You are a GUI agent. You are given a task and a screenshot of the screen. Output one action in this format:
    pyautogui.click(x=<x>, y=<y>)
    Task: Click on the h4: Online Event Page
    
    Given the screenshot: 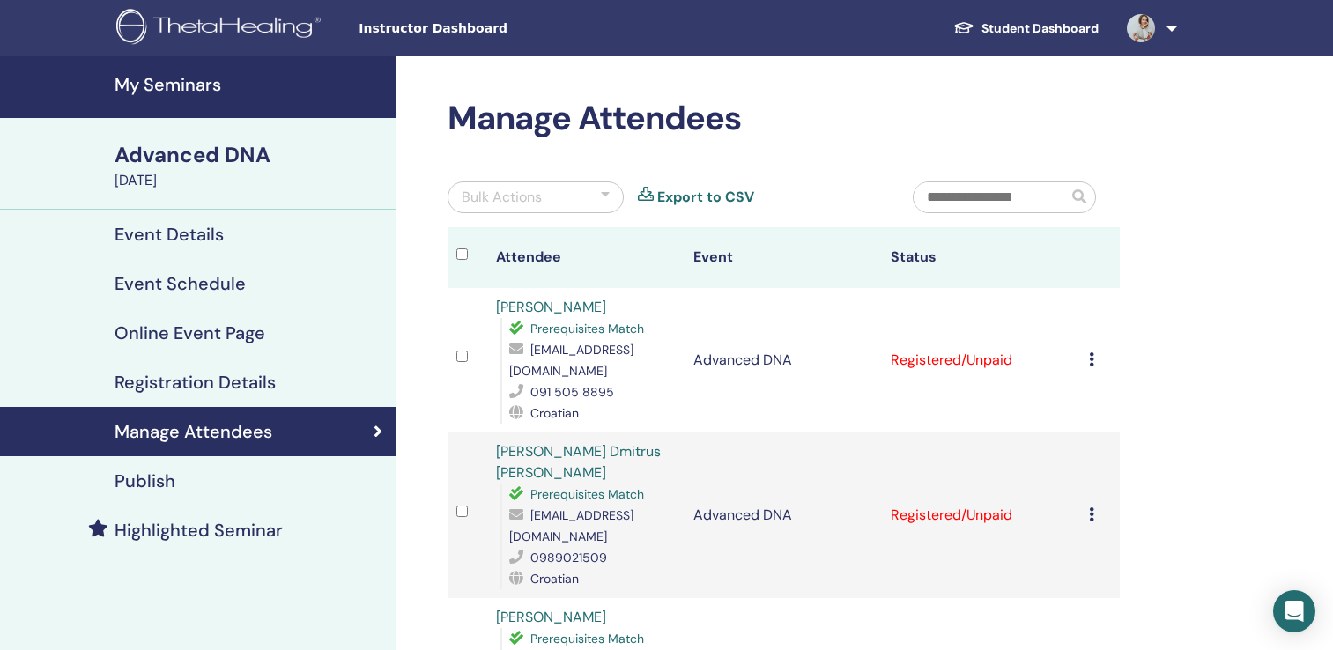 What is the action you would take?
    pyautogui.click(x=189, y=333)
    